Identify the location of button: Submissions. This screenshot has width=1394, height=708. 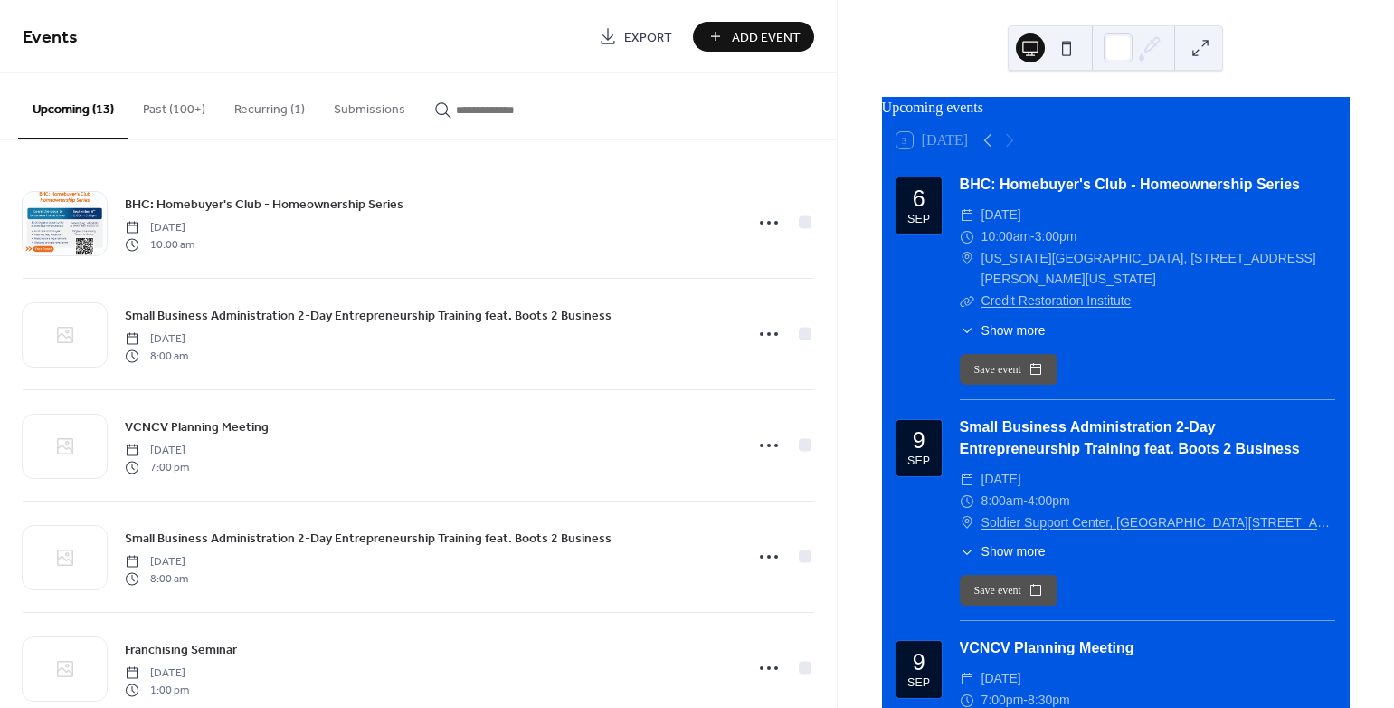
(369, 105).